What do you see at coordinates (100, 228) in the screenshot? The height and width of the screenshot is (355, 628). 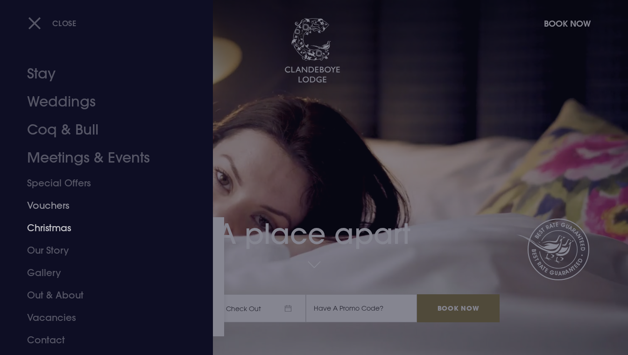 I see `a: Christmas` at bounding box center [100, 228].